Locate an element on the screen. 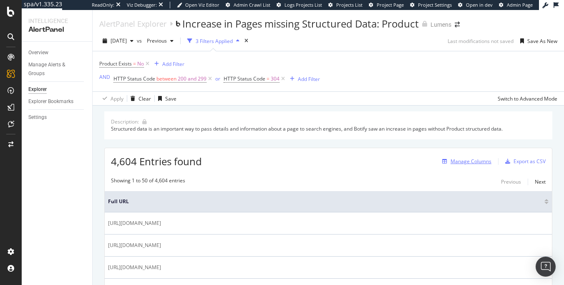  button: AND is located at coordinates (105, 77).